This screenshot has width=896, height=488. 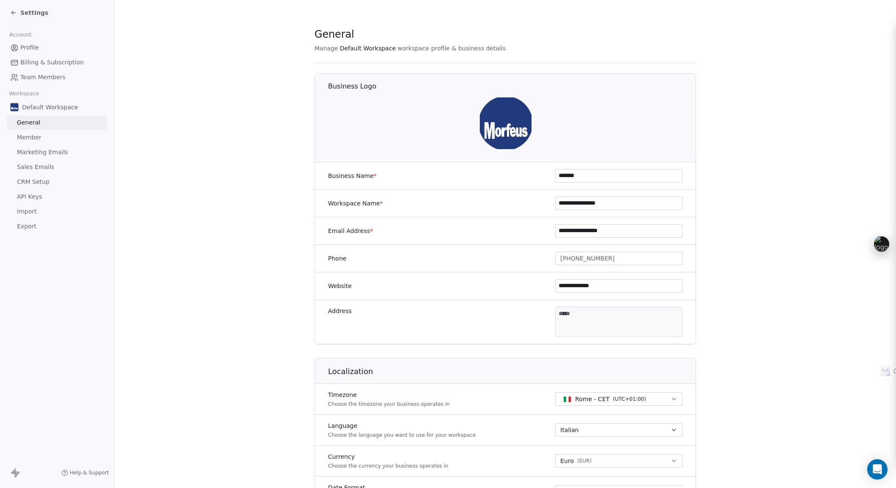 I want to click on label: Address, so click(x=340, y=311).